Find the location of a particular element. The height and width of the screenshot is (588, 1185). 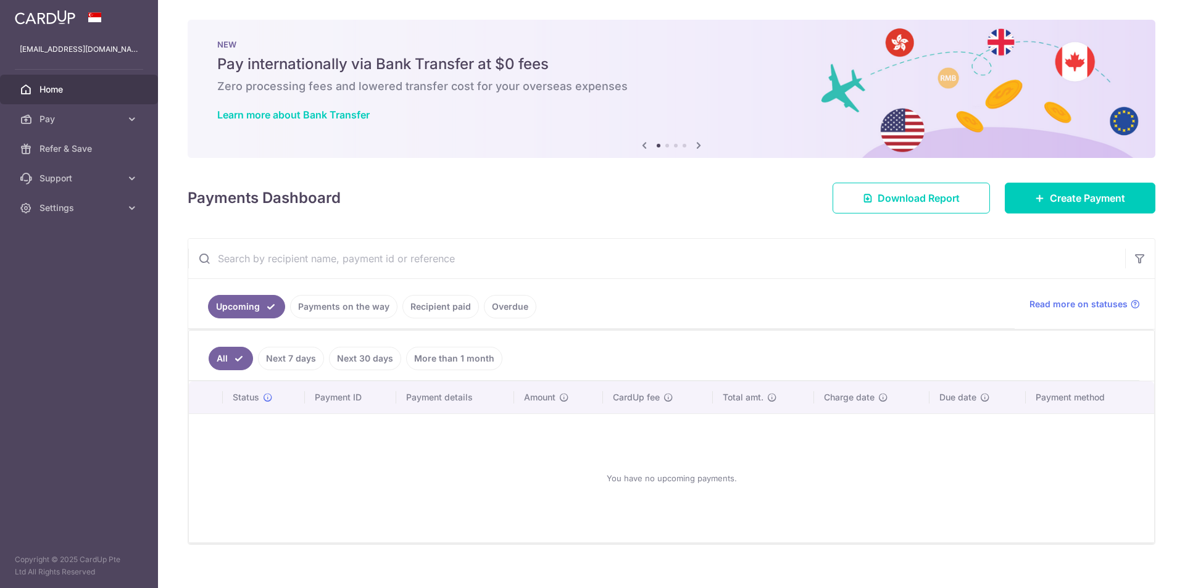

p: NEW is located at coordinates (671, 44).